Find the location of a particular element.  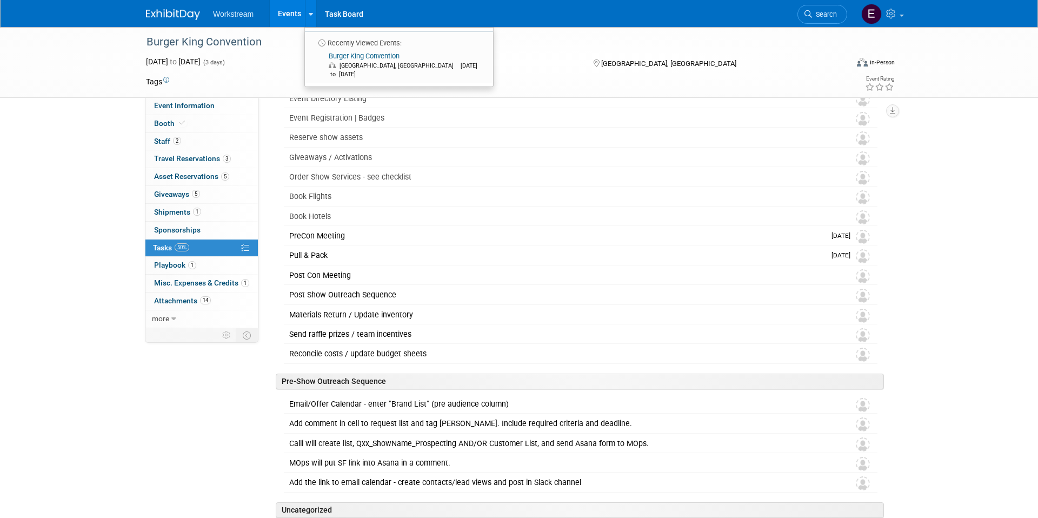

span: Travel Reservations is located at coordinates (193, 158).